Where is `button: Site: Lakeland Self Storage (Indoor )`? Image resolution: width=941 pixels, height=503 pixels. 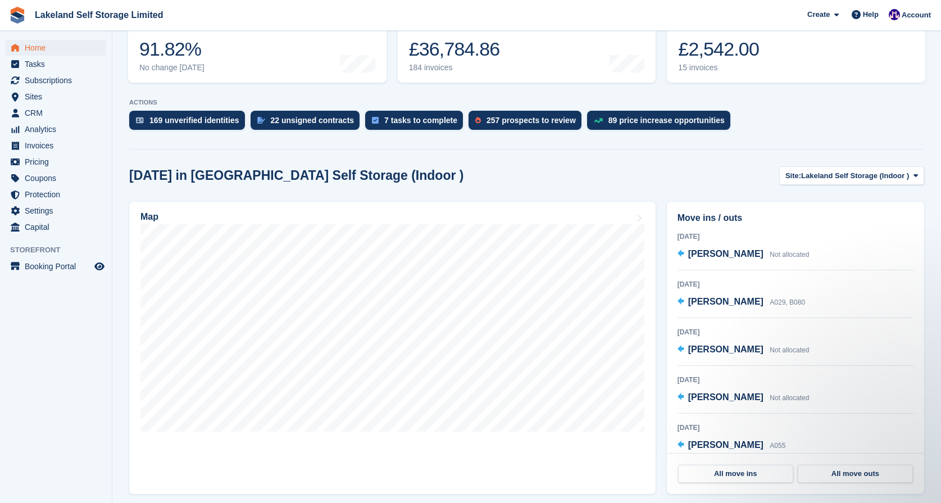 button: Site: Lakeland Self Storage (Indoor ) is located at coordinates (851, 175).